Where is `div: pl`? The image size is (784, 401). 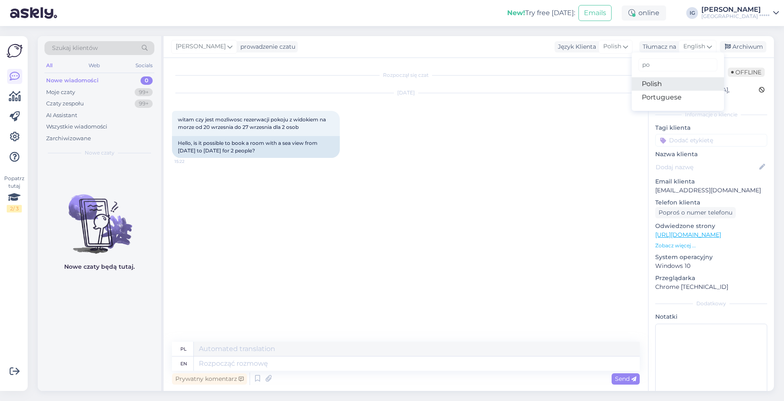
div: pl is located at coordinates (183, 349).